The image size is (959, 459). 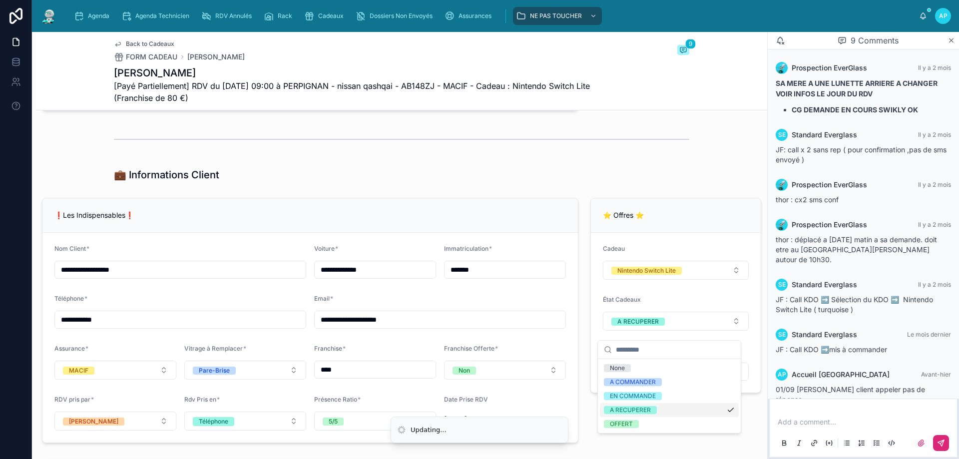 I want to click on span: État Cadeaux, so click(x=622, y=299).